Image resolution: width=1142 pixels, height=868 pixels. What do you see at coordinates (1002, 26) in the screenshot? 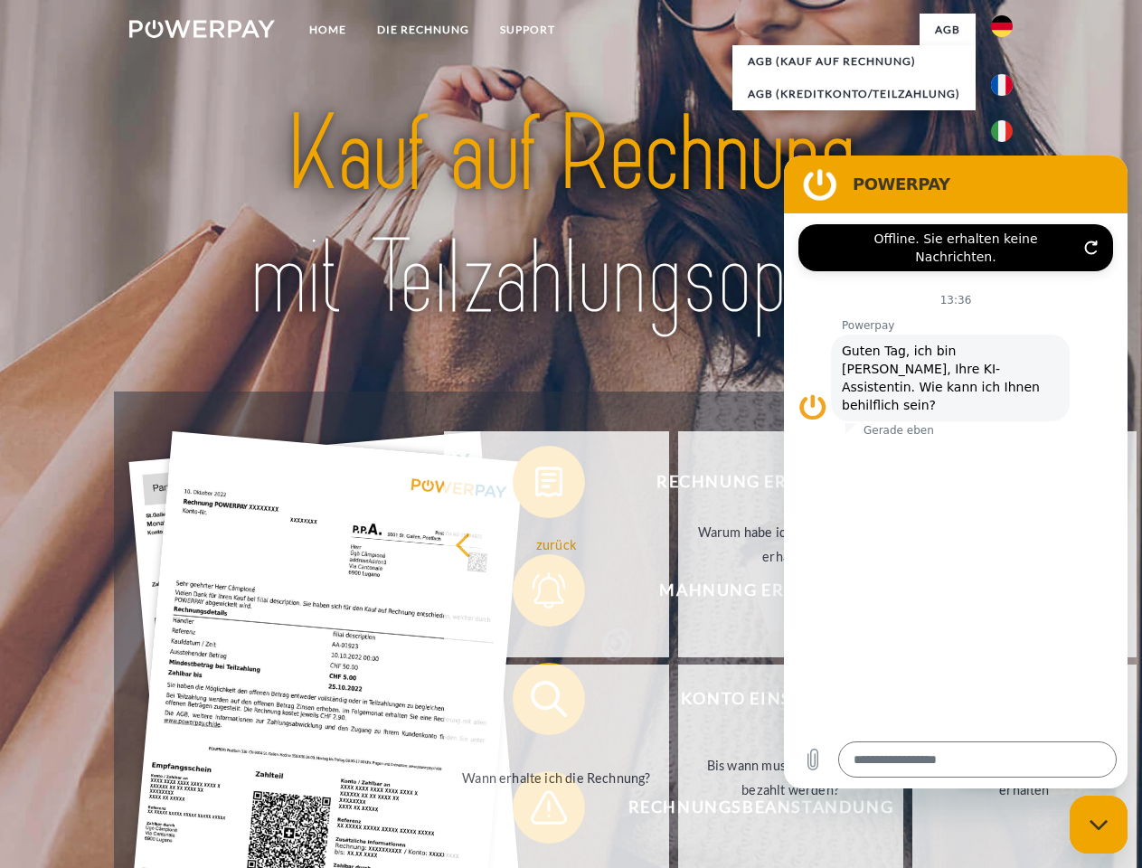
I see `img: de` at bounding box center [1002, 26].